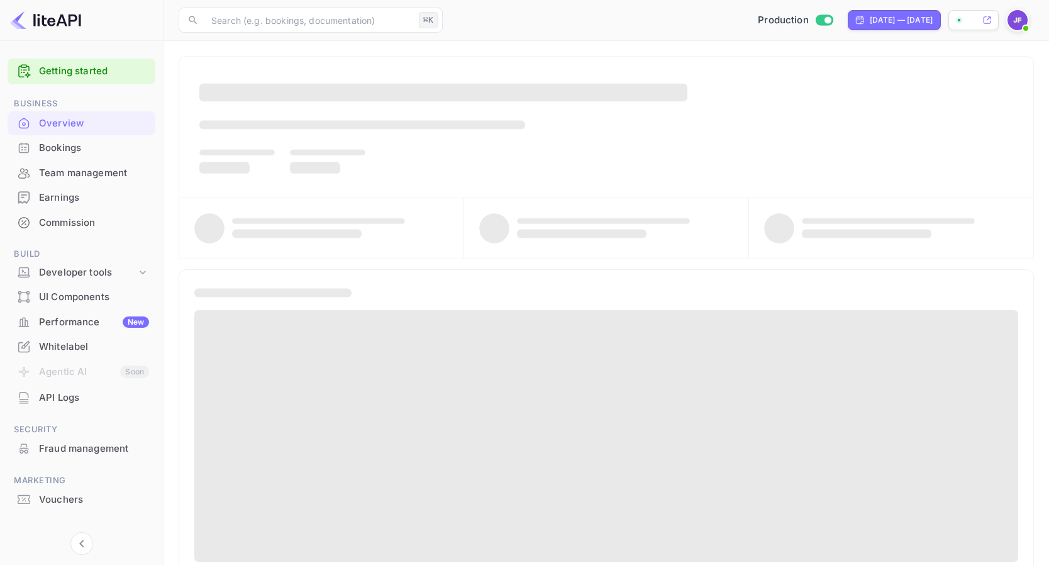 This screenshot has width=1049, height=565. What do you see at coordinates (81, 71) in the screenshot?
I see `div: Getting started` at bounding box center [81, 71].